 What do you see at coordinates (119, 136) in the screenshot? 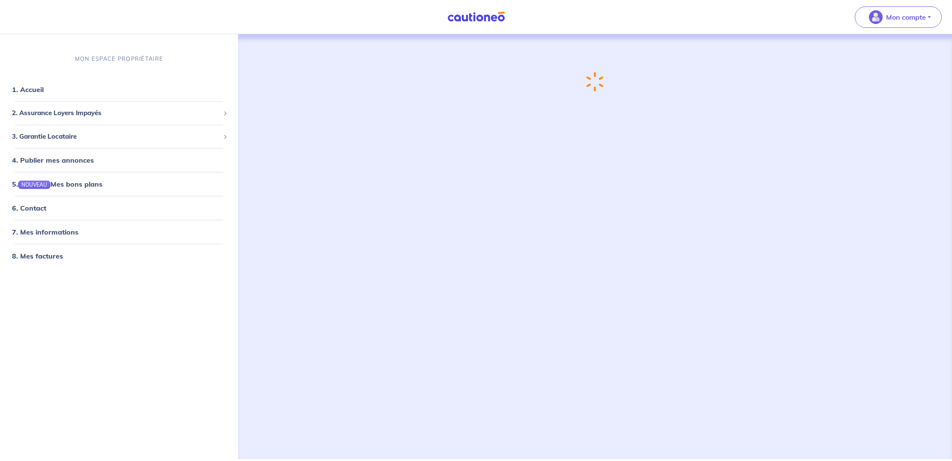
I see `div: 3. Garantie Locataire` at bounding box center [119, 136].